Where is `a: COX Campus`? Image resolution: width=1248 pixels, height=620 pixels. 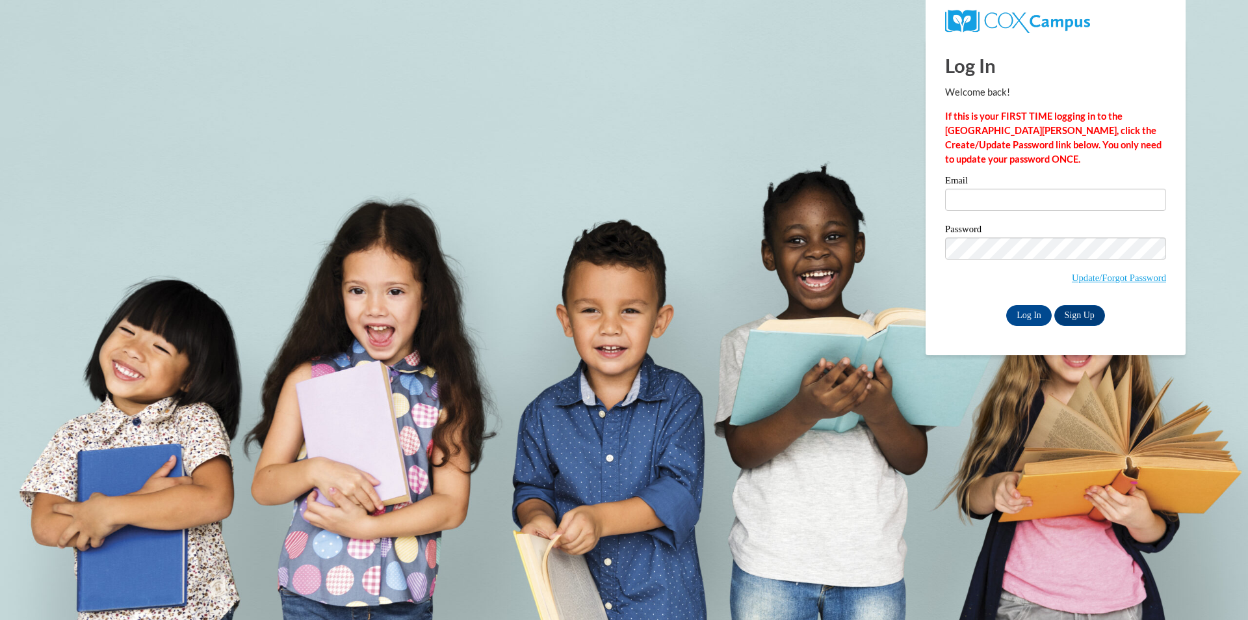 a: COX Campus is located at coordinates (1017, 20).